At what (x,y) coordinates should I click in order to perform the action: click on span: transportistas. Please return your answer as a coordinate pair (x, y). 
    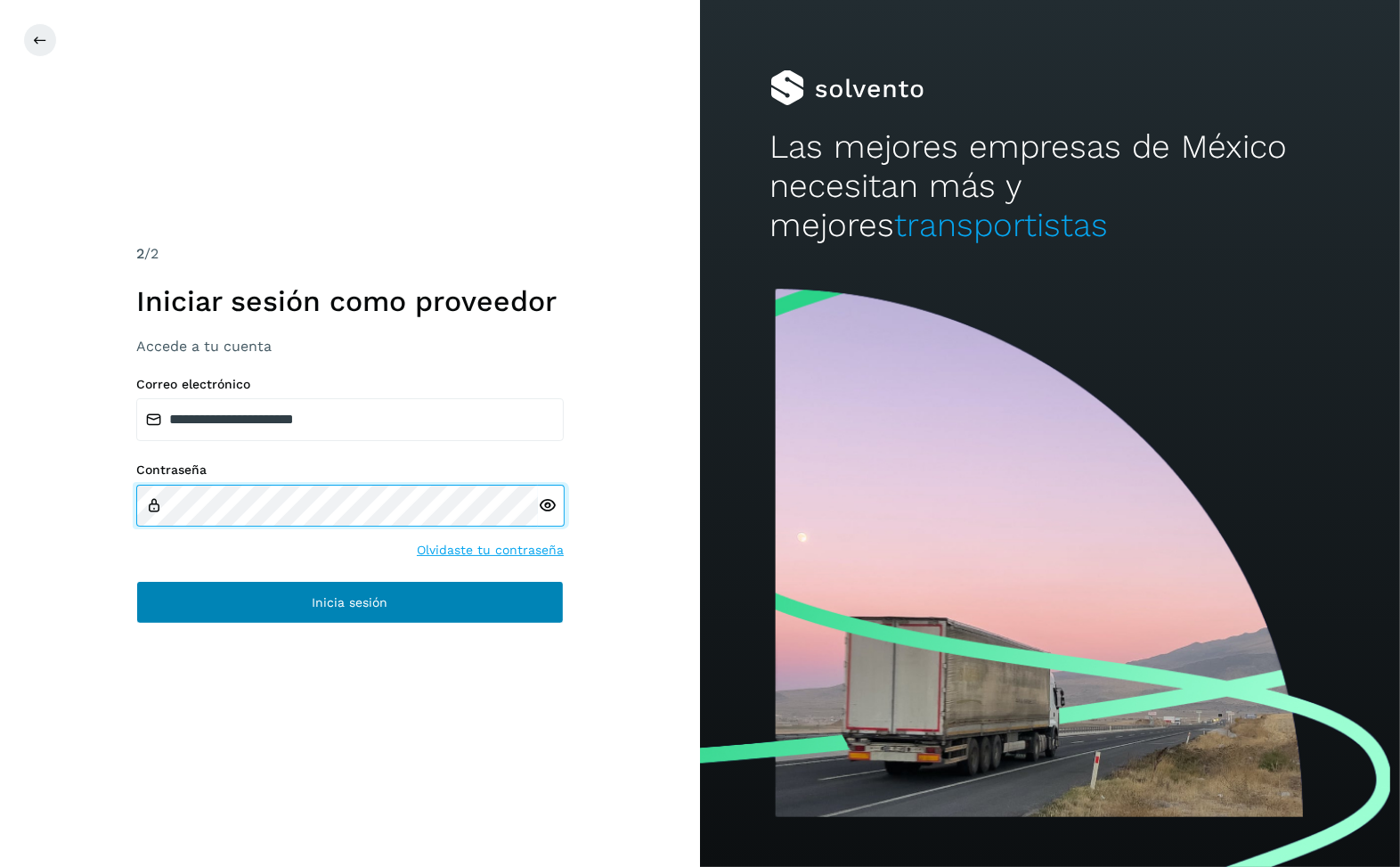
    Looking at the image, I should click on (1002, 225).